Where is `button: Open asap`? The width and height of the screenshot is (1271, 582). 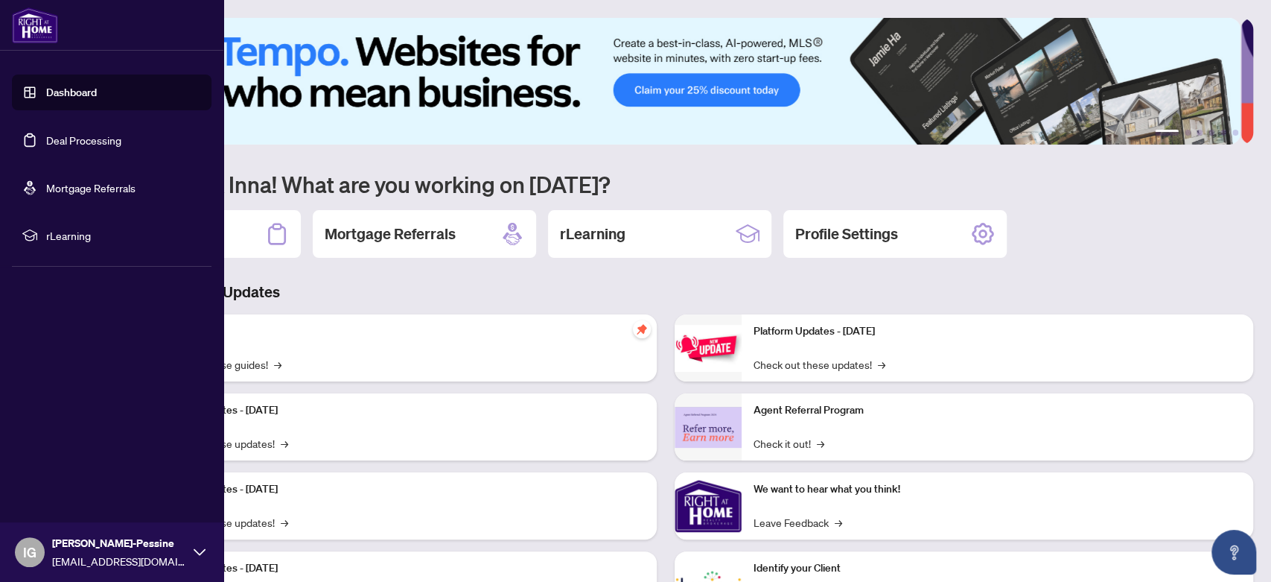 button: Open asap is located at coordinates (1234, 552).